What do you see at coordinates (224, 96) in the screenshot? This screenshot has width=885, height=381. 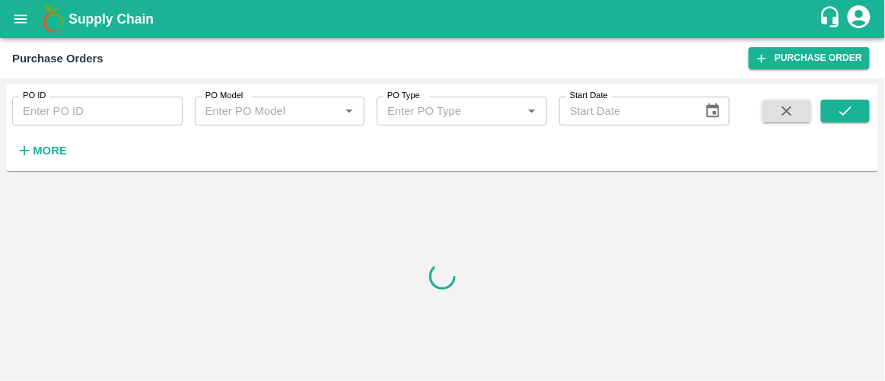 I see `label: PO Model` at bounding box center [224, 96].